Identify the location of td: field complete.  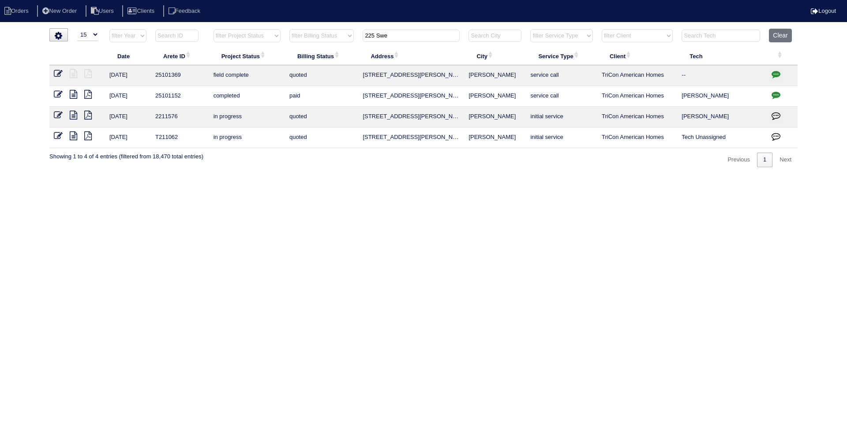
(247, 75).